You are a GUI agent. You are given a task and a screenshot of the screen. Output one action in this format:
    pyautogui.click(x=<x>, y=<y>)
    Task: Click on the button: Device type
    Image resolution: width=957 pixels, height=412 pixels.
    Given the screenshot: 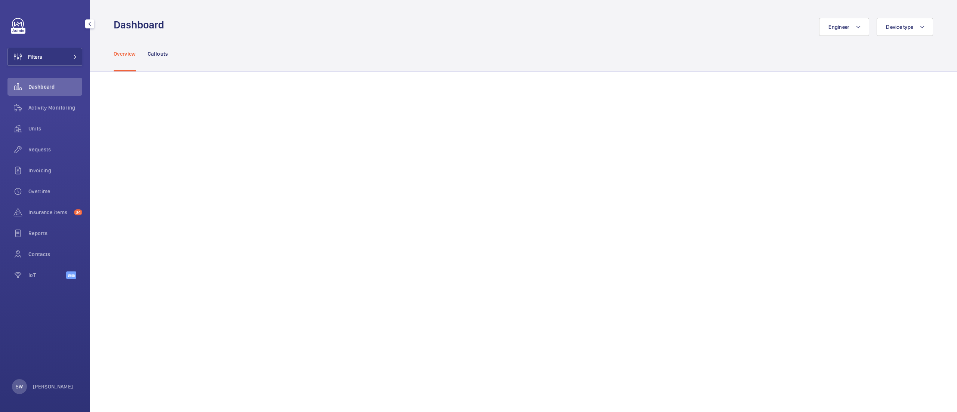 What is the action you would take?
    pyautogui.click(x=904, y=27)
    